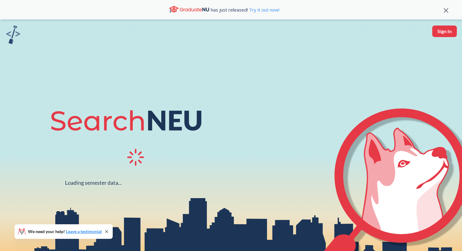 The width and height of the screenshot is (462, 251). What do you see at coordinates (13, 35) in the screenshot?
I see `img: sandbox logo` at bounding box center [13, 35].